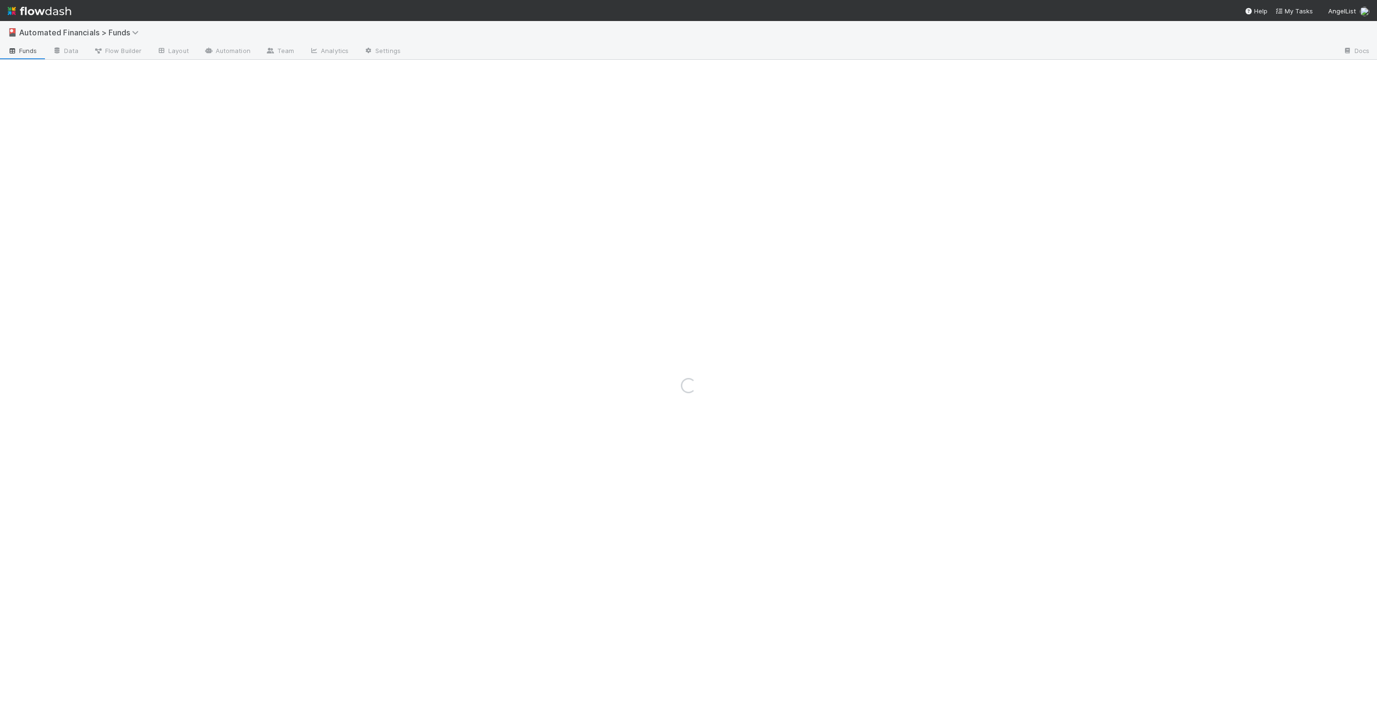  Describe the element at coordinates (81, 33) in the screenshot. I see `span: Automated Financials > Funds` at that location.